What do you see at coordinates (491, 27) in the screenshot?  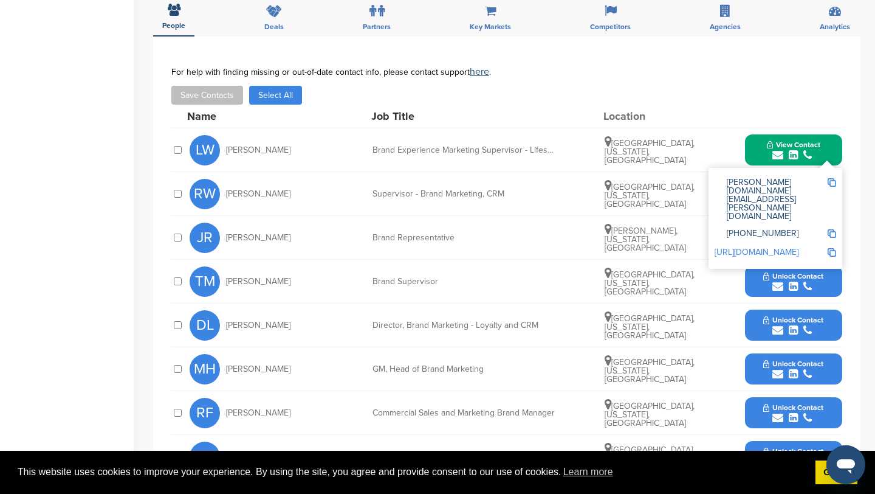 I see `span: Key Markets` at bounding box center [491, 27].